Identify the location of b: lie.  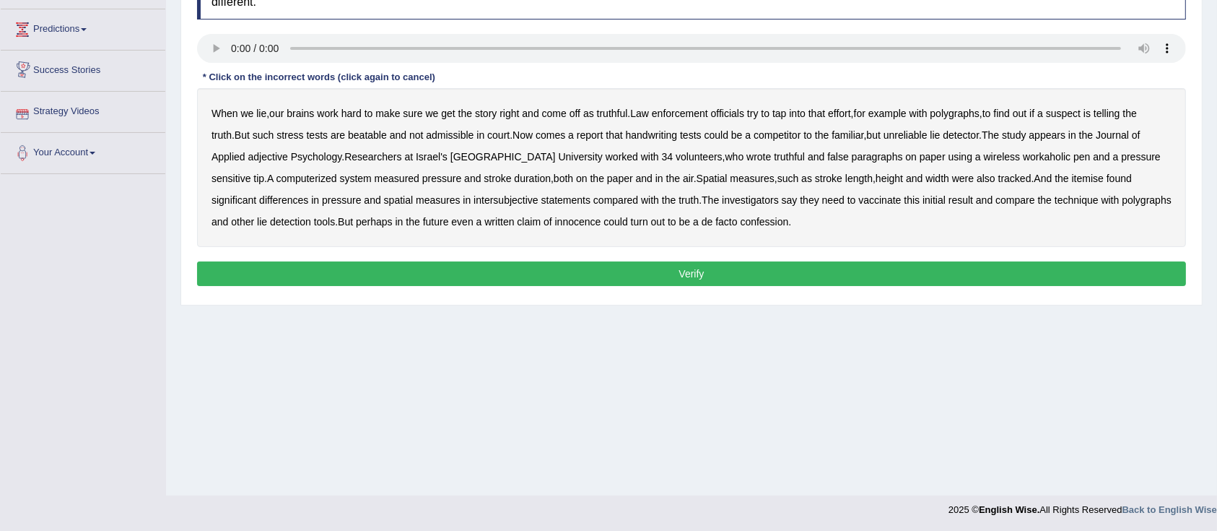
(261, 113).